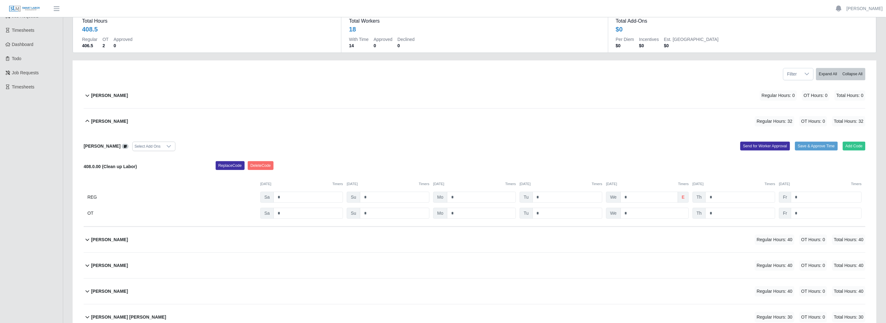  Describe the element at coordinates (230, 165) in the screenshot. I see `button: ReplaceCode` at that location.